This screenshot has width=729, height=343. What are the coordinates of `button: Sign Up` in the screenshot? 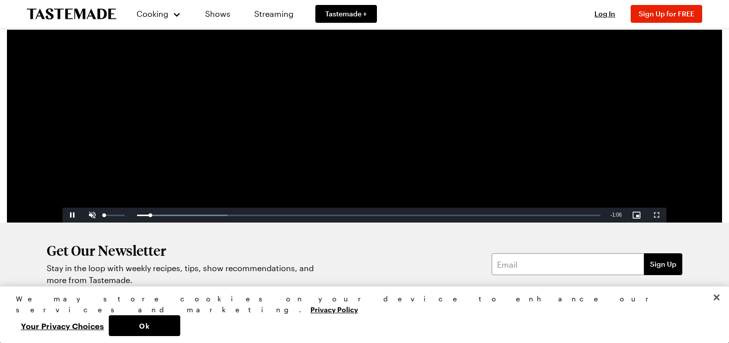 It's located at (663, 265).